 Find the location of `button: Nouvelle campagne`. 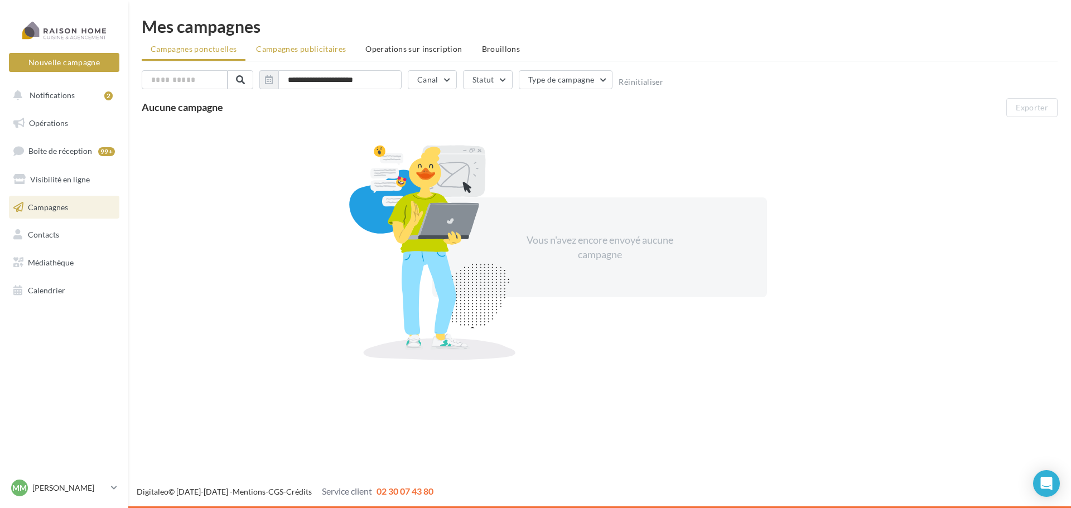

button: Nouvelle campagne is located at coordinates (64, 62).